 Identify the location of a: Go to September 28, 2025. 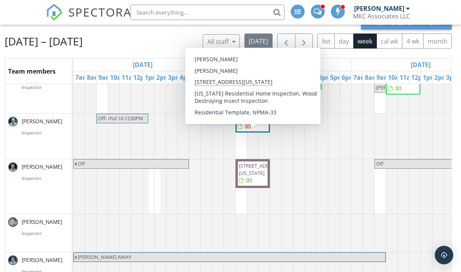
(142, 65).